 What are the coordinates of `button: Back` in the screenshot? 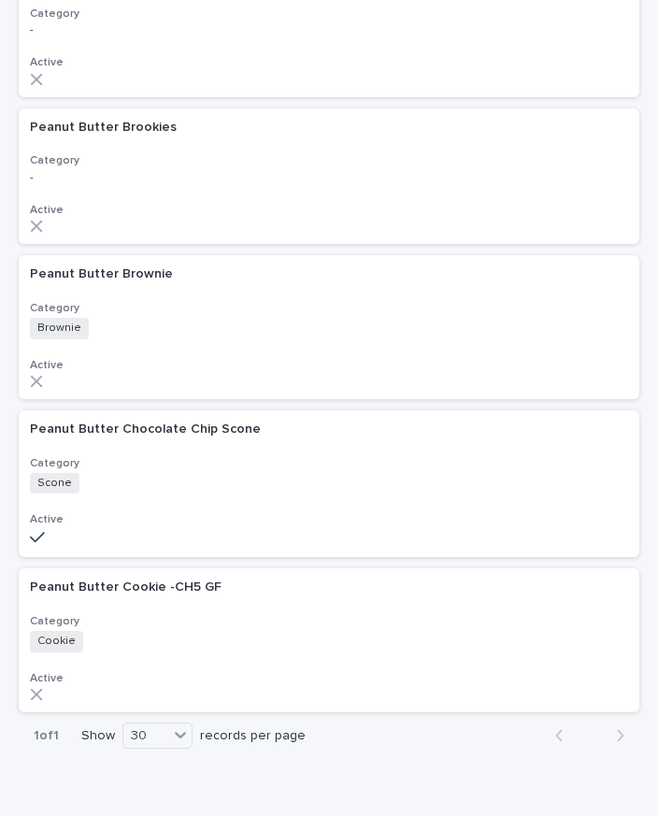 It's located at (565, 736).